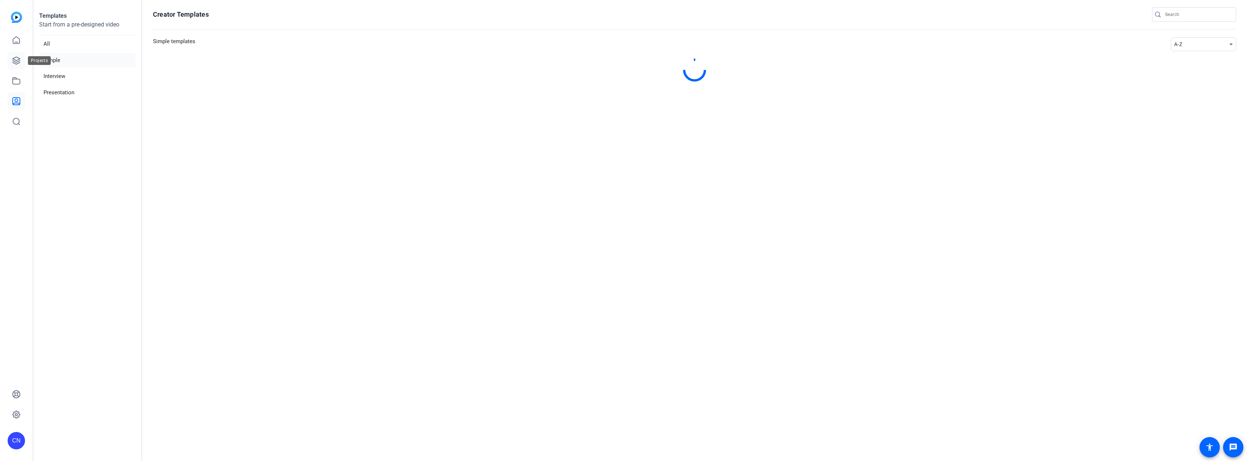 This screenshot has height=461, width=1247. Describe the element at coordinates (1209, 447) in the screenshot. I see `mat-icon: accessibility` at that location.